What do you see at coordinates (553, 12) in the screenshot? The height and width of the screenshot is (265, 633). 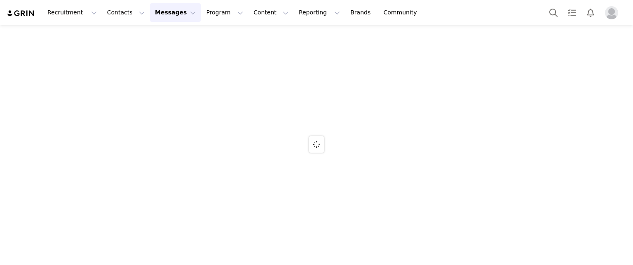 I see `button: Search` at bounding box center [553, 12].